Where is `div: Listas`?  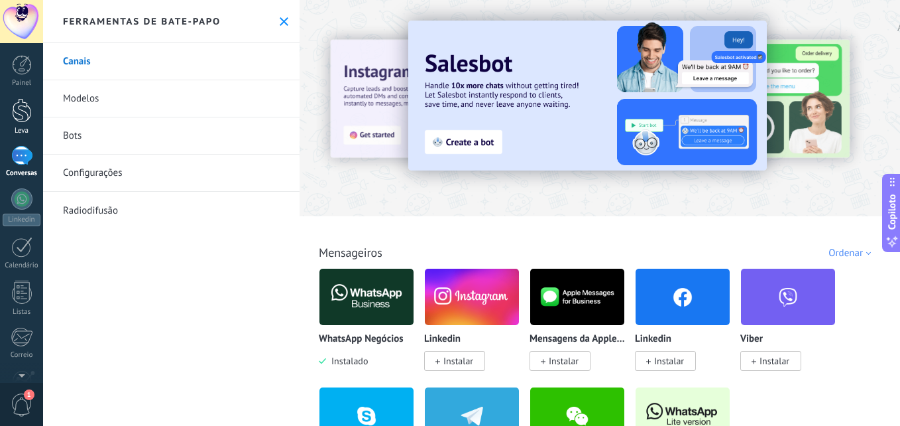 div: Listas is located at coordinates (22, 312).